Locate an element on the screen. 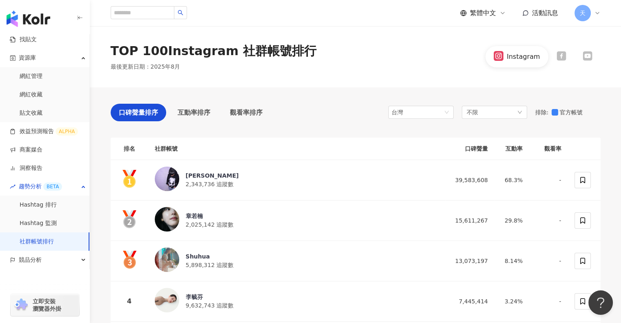 The image size is (621, 323). span: search is located at coordinates (181, 13).